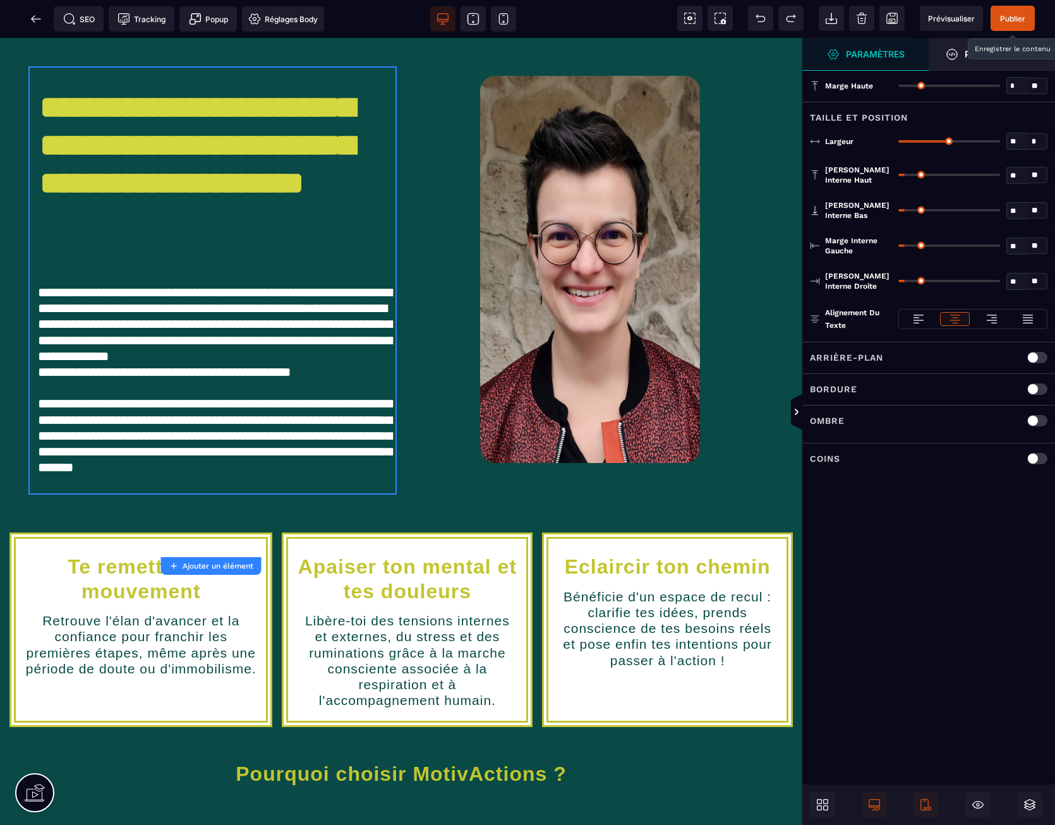 Image resolution: width=1055 pixels, height=825 pixels. I want to click on span: Afficher le desktop, so click(874, 805).